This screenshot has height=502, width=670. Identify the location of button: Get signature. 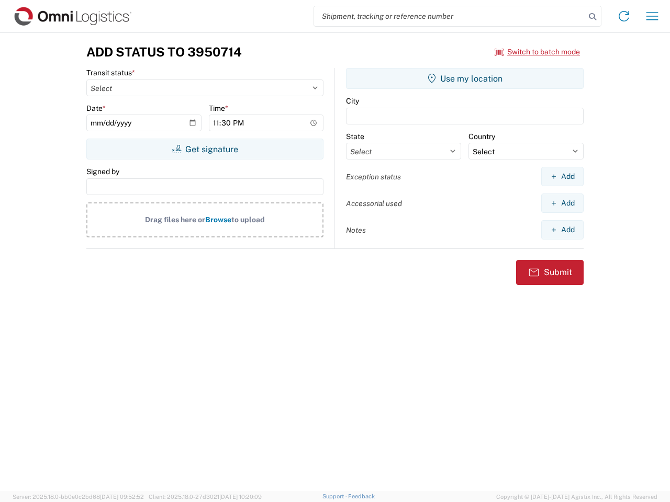
(205, 149).